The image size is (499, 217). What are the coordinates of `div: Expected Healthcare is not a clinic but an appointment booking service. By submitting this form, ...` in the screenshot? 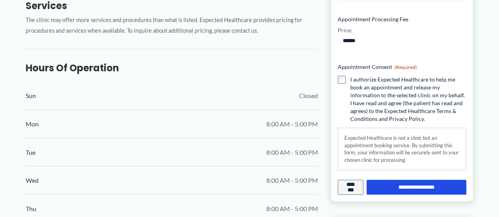 It's located at (402, 149).